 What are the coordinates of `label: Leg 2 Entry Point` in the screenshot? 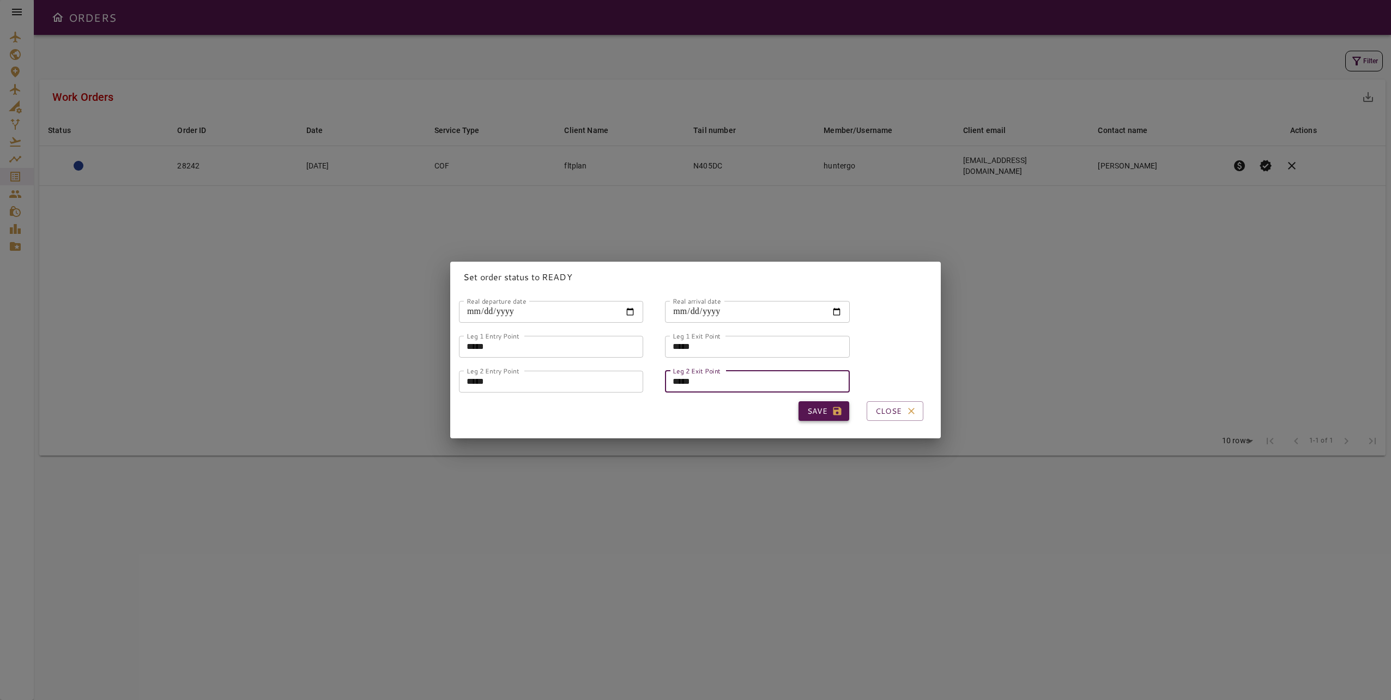 It's located at (493, 370).